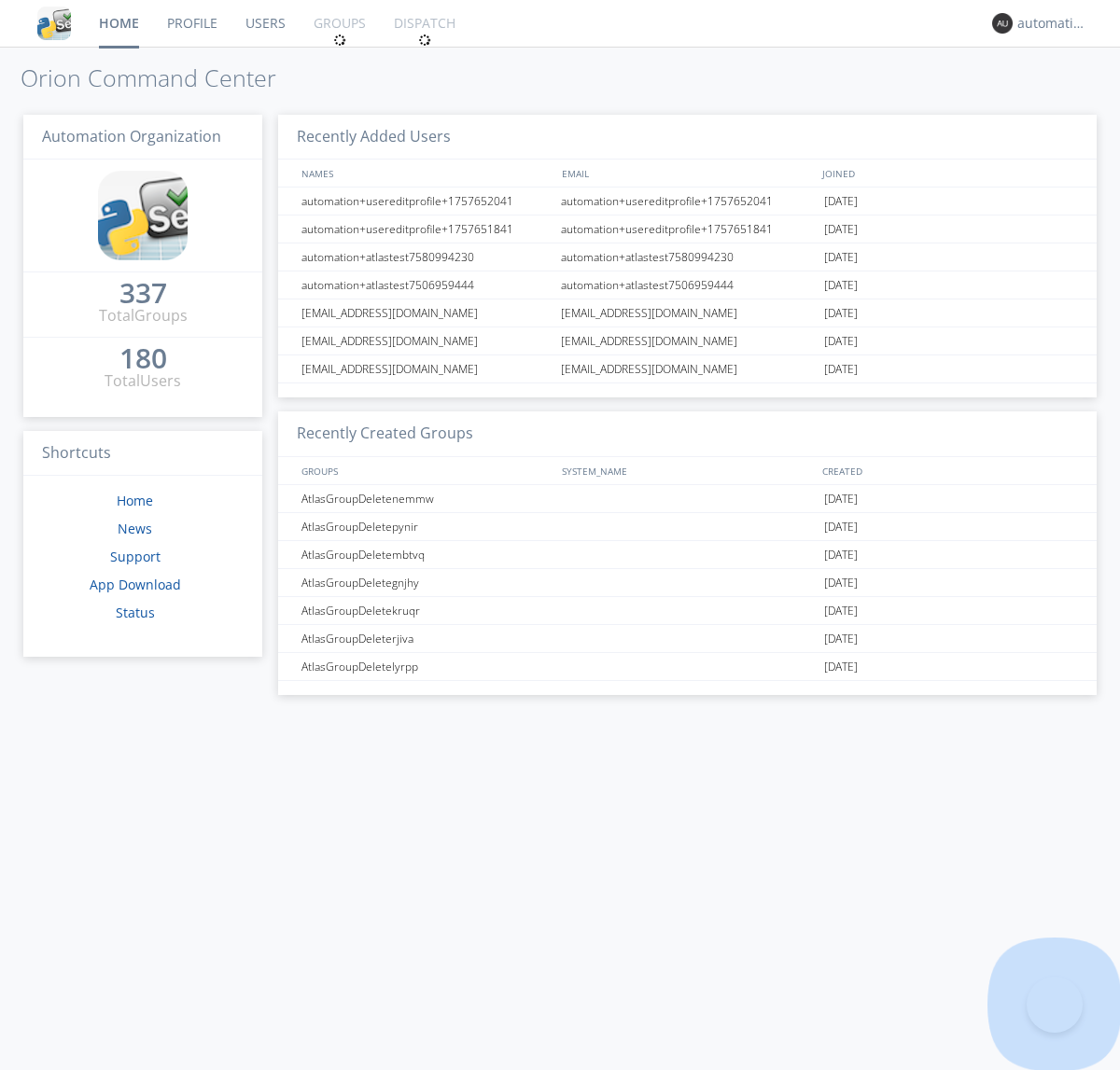 Image resolution: width=1120 pixels, height=1070 pixels. What do you see at coordinates (143, 381) in the screenshot?
I see `div: Total Users` at bounding box center [143, 381].